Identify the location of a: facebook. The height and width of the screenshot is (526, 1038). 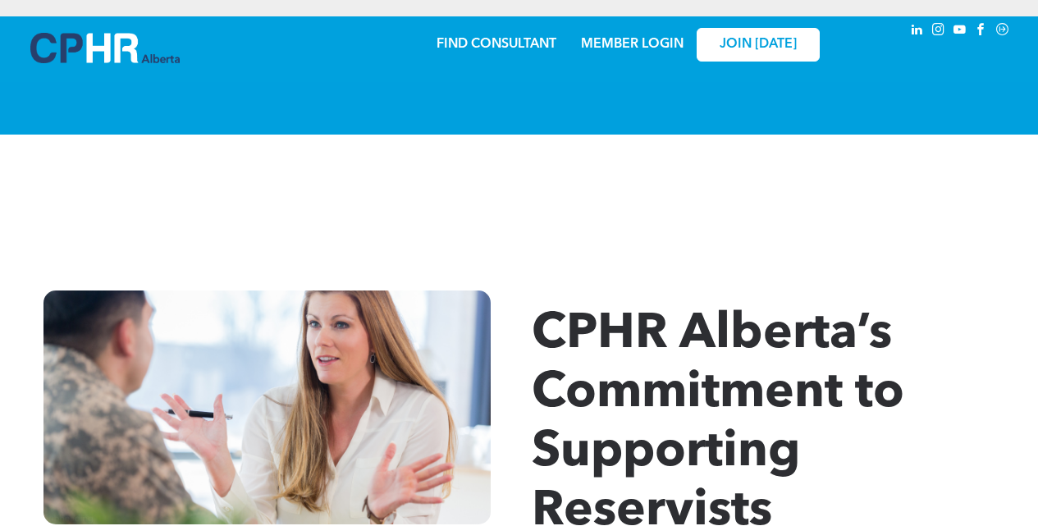
(981, 31).